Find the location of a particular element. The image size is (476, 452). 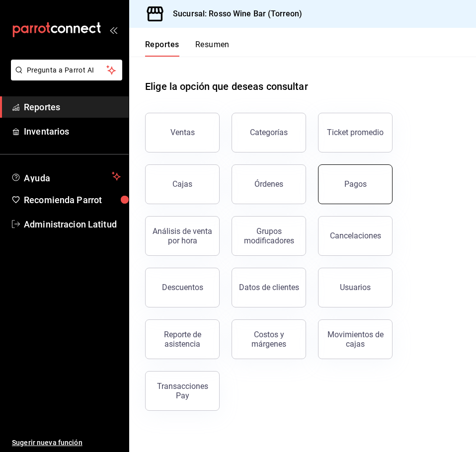

div: Ventas is located at coordinates (182, 132).